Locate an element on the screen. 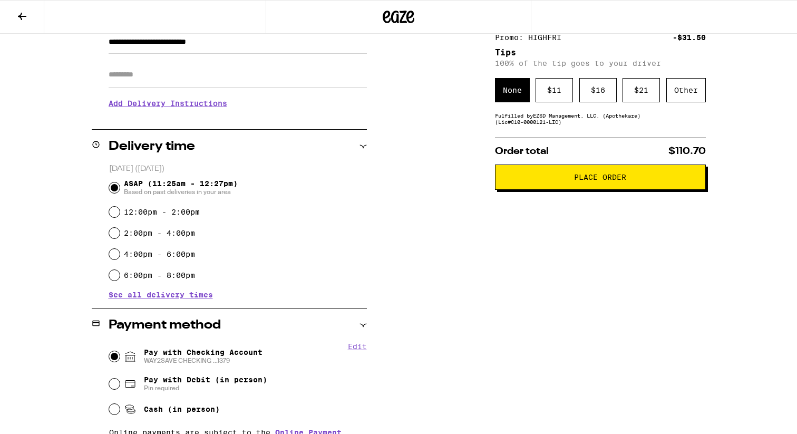 The width and height of the screenshot is (797, 434). div: -$31.50 is located at coordinates (689, 37).